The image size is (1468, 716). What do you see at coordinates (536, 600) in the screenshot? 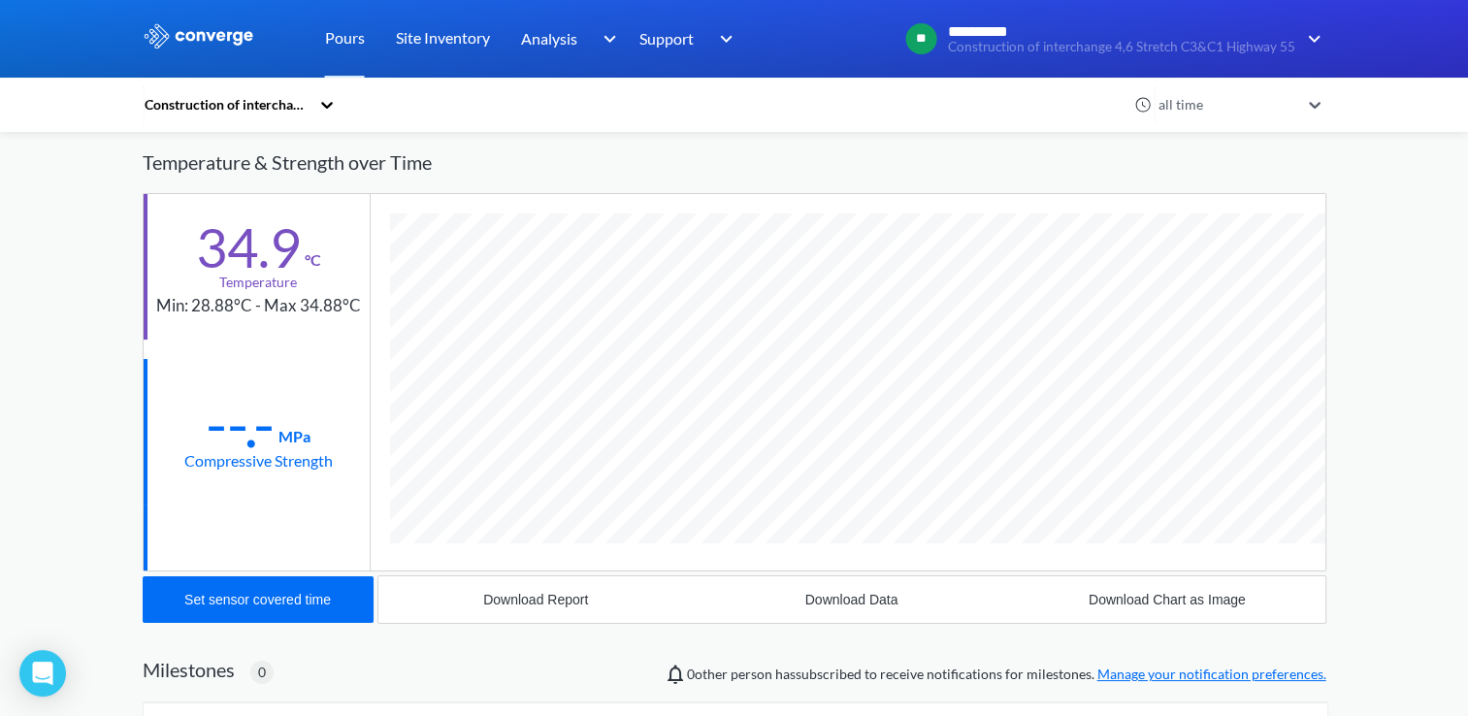
I see `button: Download Report` at bounding box center [536, 600].